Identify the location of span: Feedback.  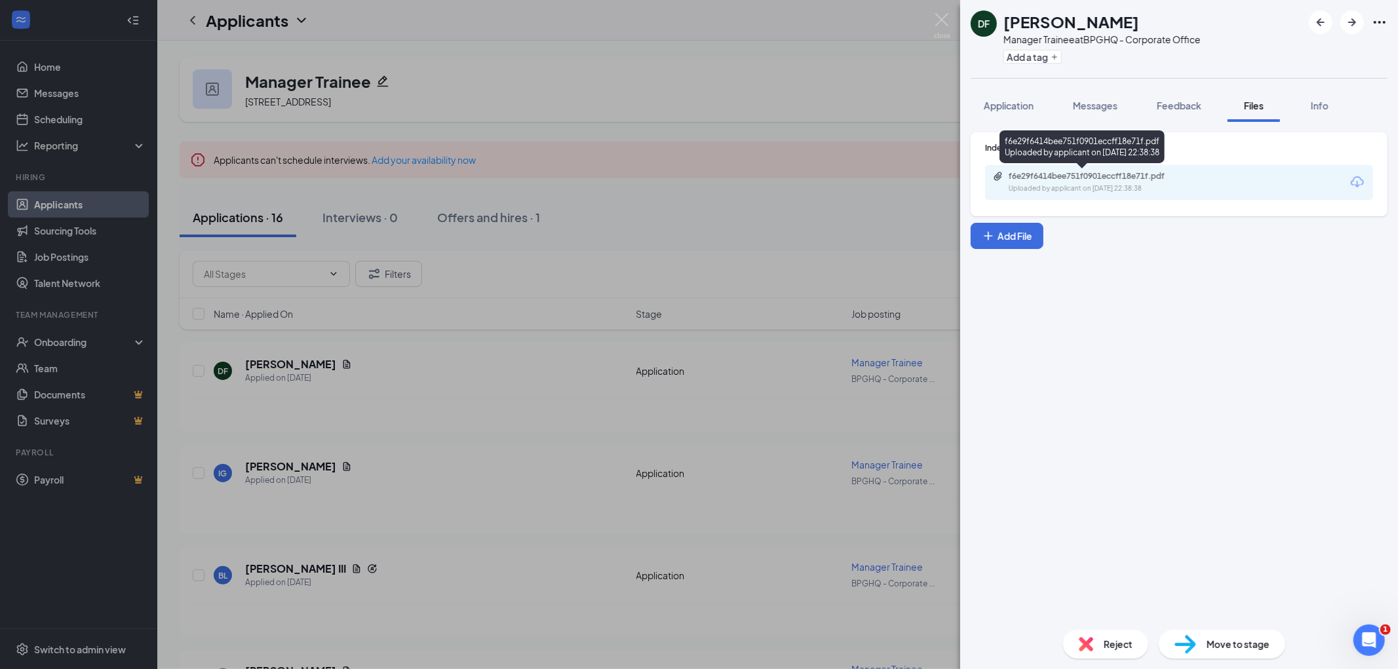
(1179, 106).